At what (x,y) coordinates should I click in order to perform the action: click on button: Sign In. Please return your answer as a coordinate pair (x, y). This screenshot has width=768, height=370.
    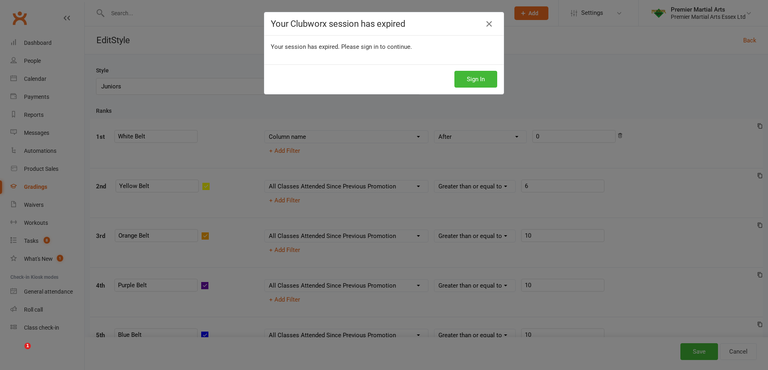
    Looking at the image, I should click on (476, 79).